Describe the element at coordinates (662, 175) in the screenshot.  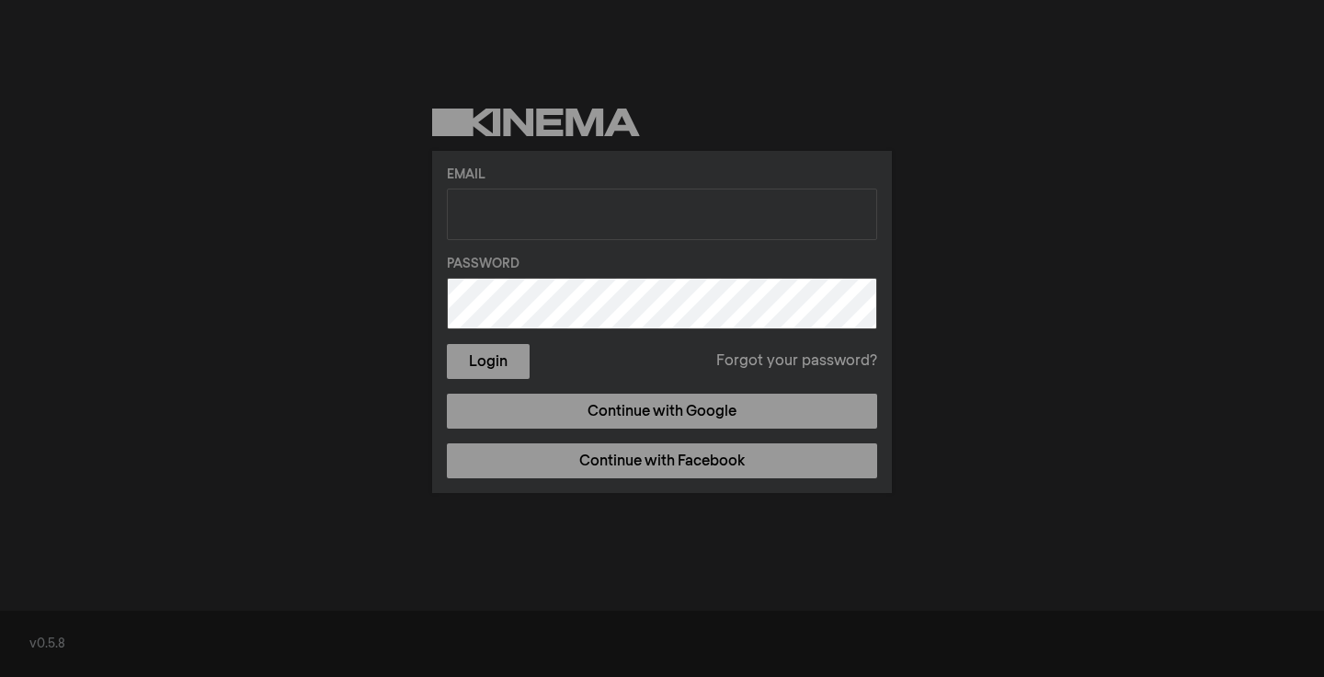
I see `label: Email` at that location.